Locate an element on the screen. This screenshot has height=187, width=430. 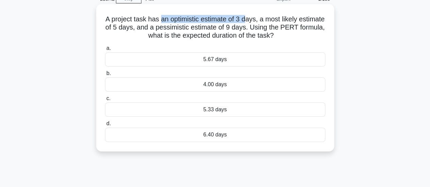
div: 5.33 days is located at coordinates (215, 110).